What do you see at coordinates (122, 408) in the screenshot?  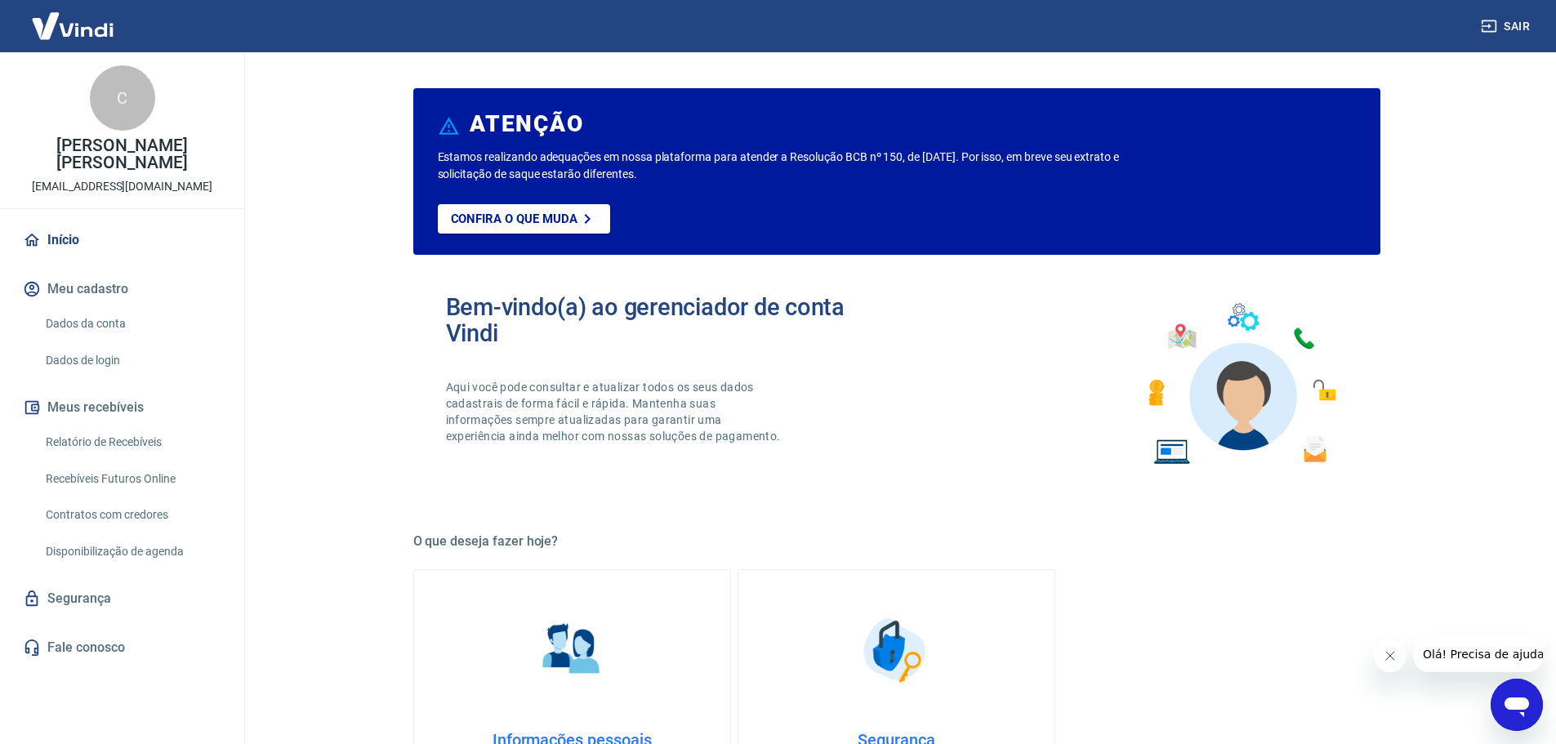 I see `button: Meus recebíveis` at bounding box center [122, 408].